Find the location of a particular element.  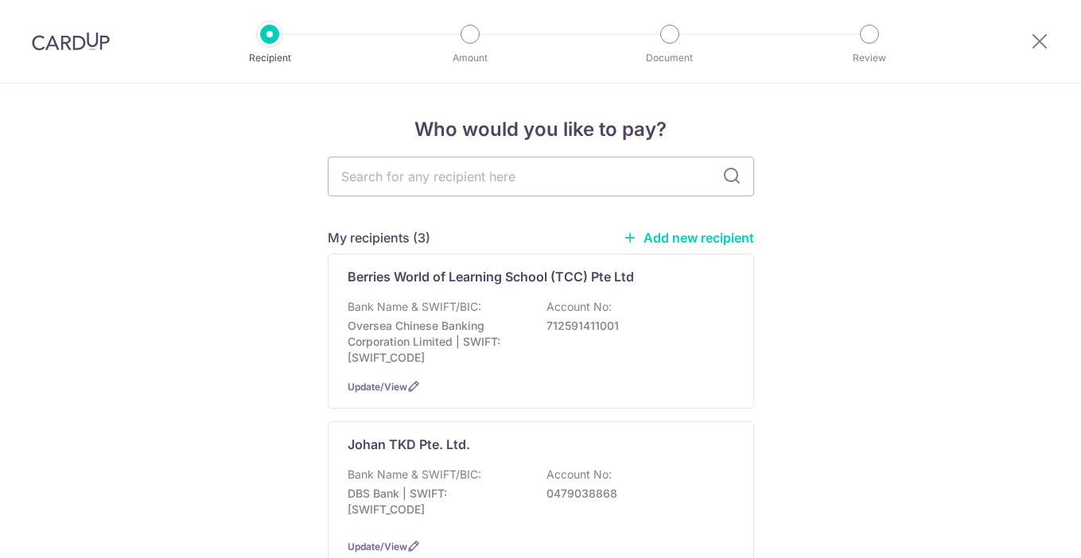

input: Search for any recipient here is located at coordinates (541, 177).